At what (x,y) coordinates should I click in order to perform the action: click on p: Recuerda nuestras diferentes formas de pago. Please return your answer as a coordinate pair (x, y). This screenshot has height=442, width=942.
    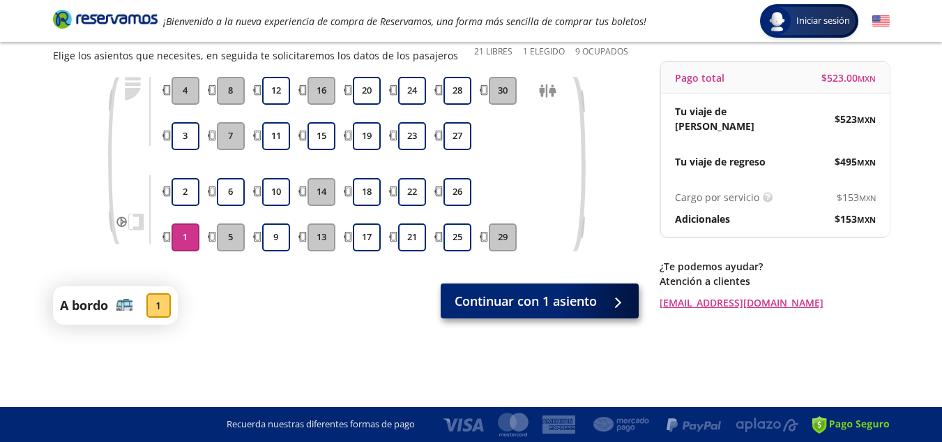
    Looking at the image, I should click on (321, 424).